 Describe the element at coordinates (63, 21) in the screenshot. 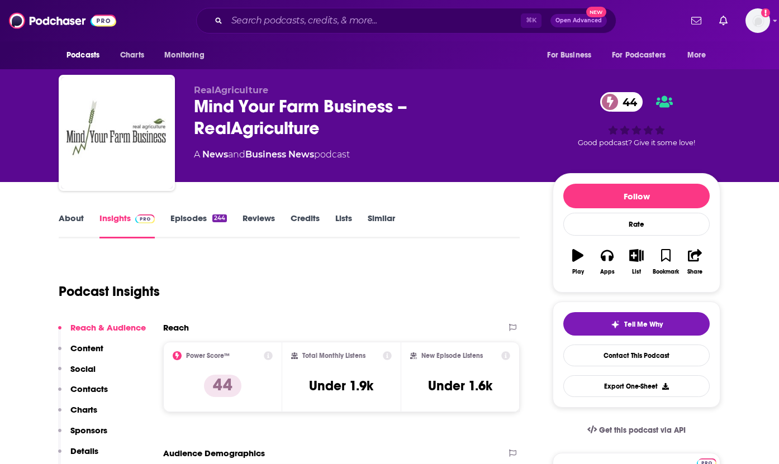

I see `img: Podchaser - Follow, Share and Rate Podcasts` at that location.